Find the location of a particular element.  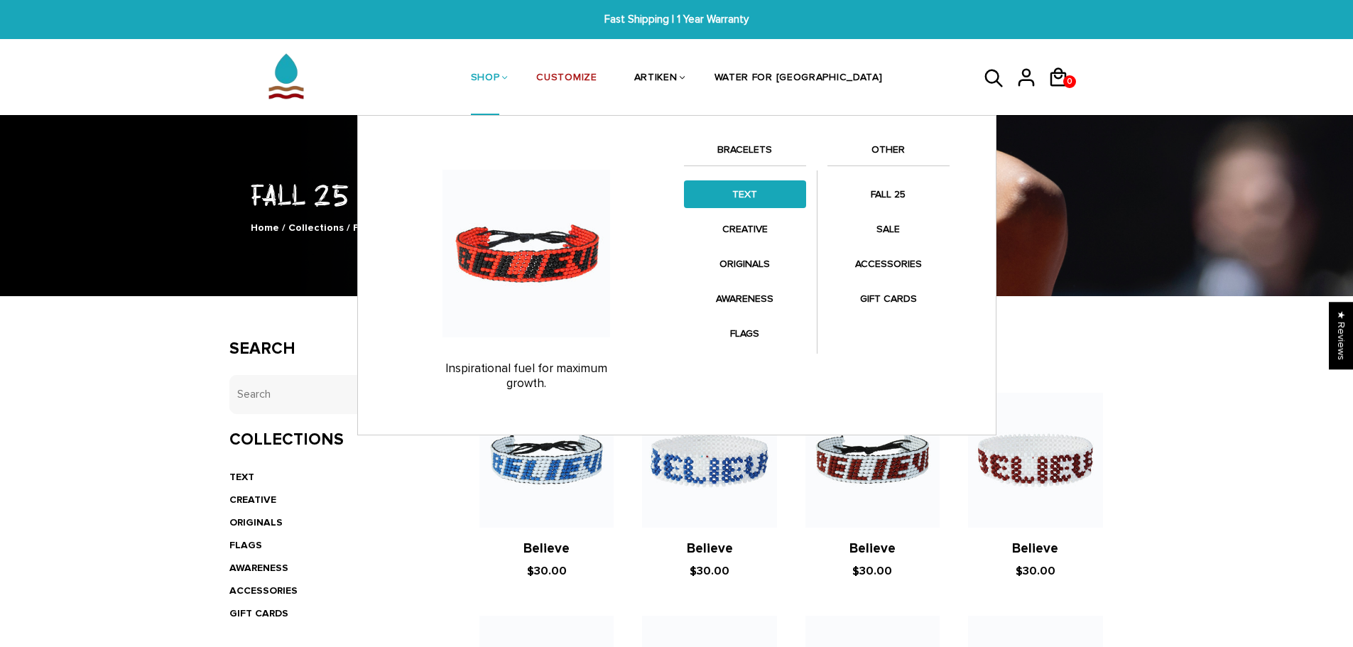

a: 0 is located at coordinates (1063, 93).